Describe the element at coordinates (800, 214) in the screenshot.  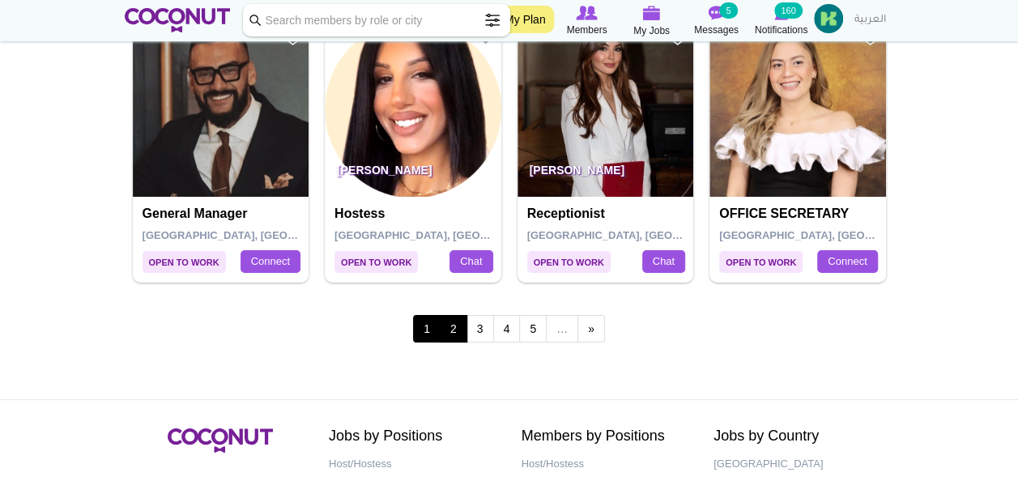
I see `h4: OFFICE SECRETARY` at that location.